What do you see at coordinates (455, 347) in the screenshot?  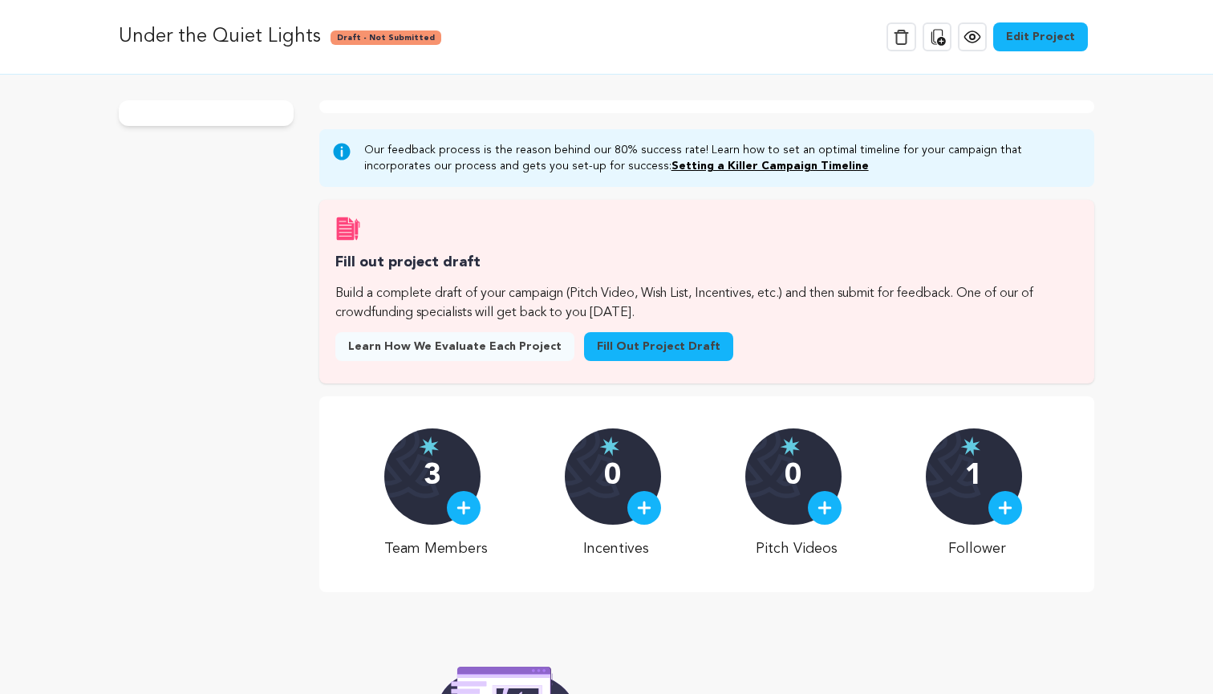 I see `a: Learn how we evaluate each project` at bounding box center [455, 347].